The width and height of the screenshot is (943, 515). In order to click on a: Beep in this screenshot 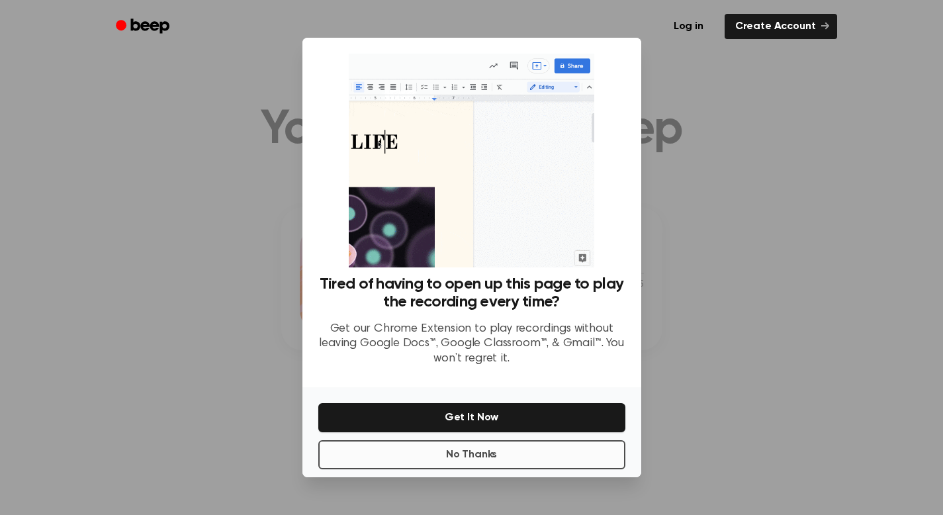, I will do `click(144, 26)`.